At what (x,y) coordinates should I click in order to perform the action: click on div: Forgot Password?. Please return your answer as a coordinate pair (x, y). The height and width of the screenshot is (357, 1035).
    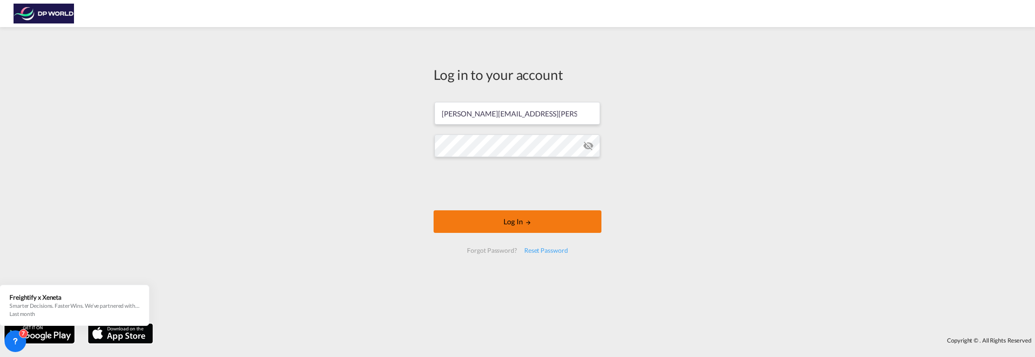
    Looking at the image, I should click on (492, 250).